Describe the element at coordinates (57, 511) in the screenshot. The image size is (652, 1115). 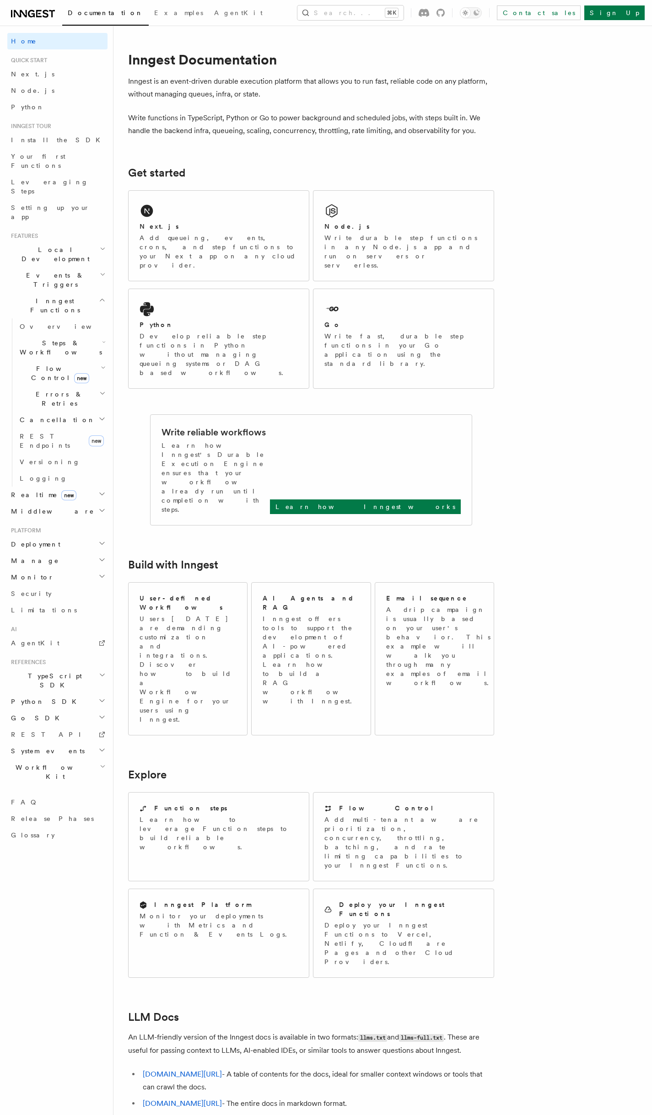
I see `button: Middleware` at that location.